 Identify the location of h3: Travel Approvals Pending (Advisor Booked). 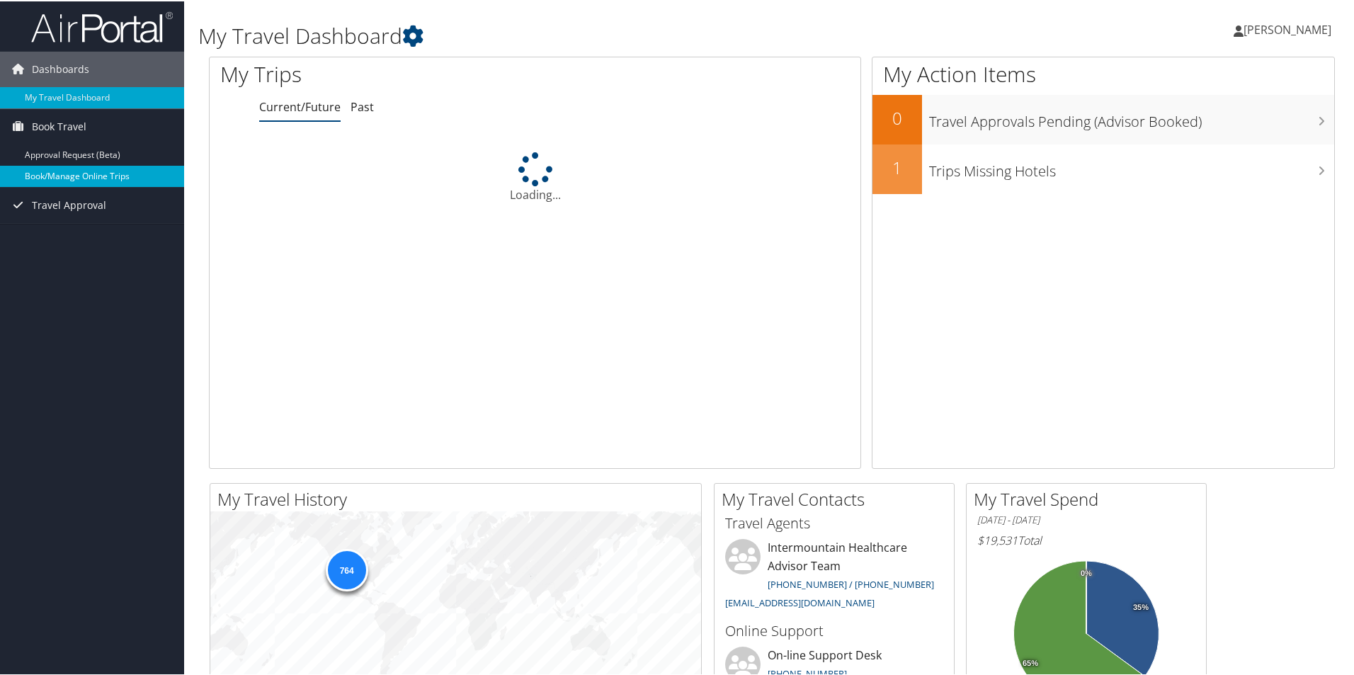
(1132, 117).